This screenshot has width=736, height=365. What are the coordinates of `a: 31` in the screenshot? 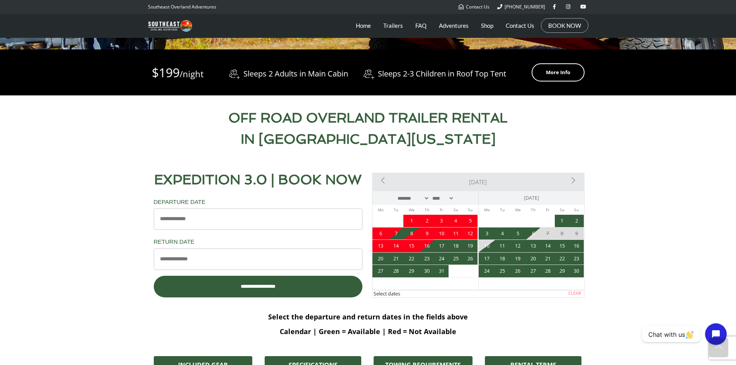 It's located at (441, 271).